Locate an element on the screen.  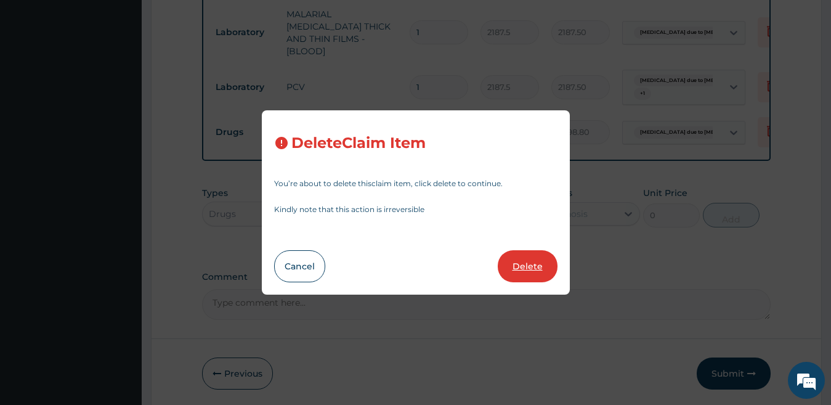
button: Cancel is located at coordinates (299, 266).